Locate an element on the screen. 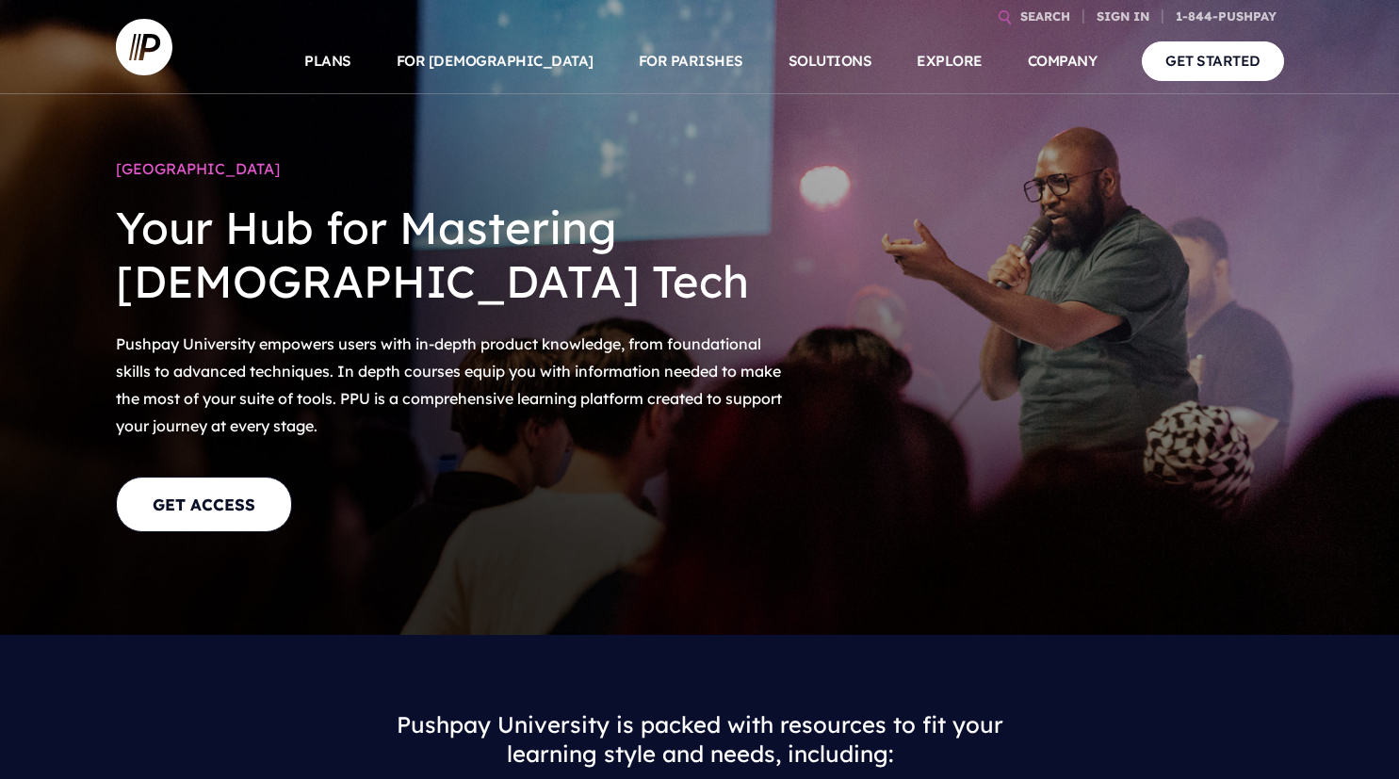  a: GET STARTED is located at coordinates (1212, 60).